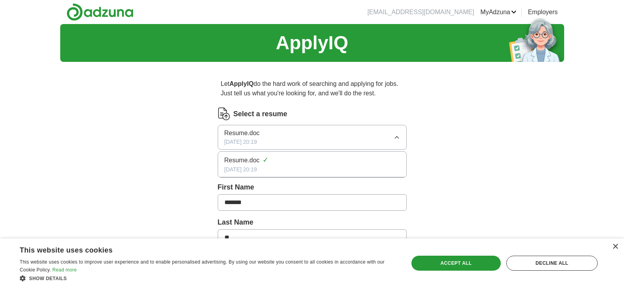  What do you see at coordinates (224, 114) in the screenshot?
I see `img: CV Icon` at bounding box center [224, 114].